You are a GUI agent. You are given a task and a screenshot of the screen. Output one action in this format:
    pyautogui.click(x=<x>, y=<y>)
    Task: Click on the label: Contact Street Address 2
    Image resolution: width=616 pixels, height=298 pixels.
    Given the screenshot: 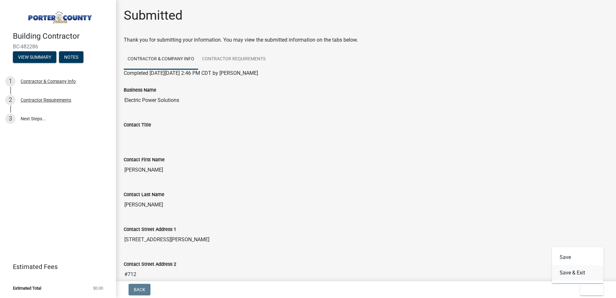 What is the action you would take?
    pyautogui.click(x=150, y=264)
    